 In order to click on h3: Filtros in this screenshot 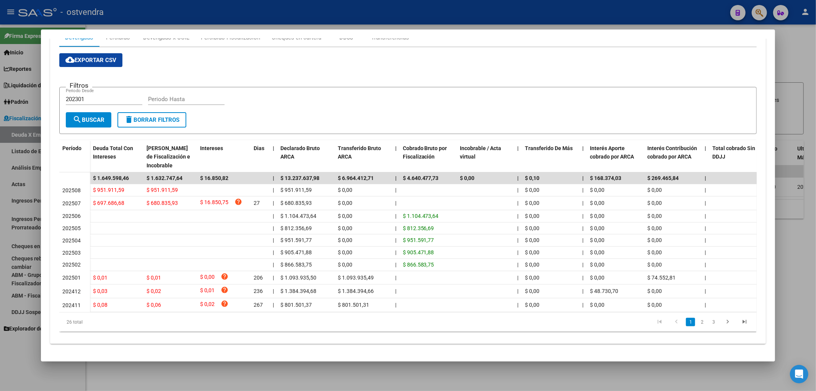, I will do `click(79, 85)`.